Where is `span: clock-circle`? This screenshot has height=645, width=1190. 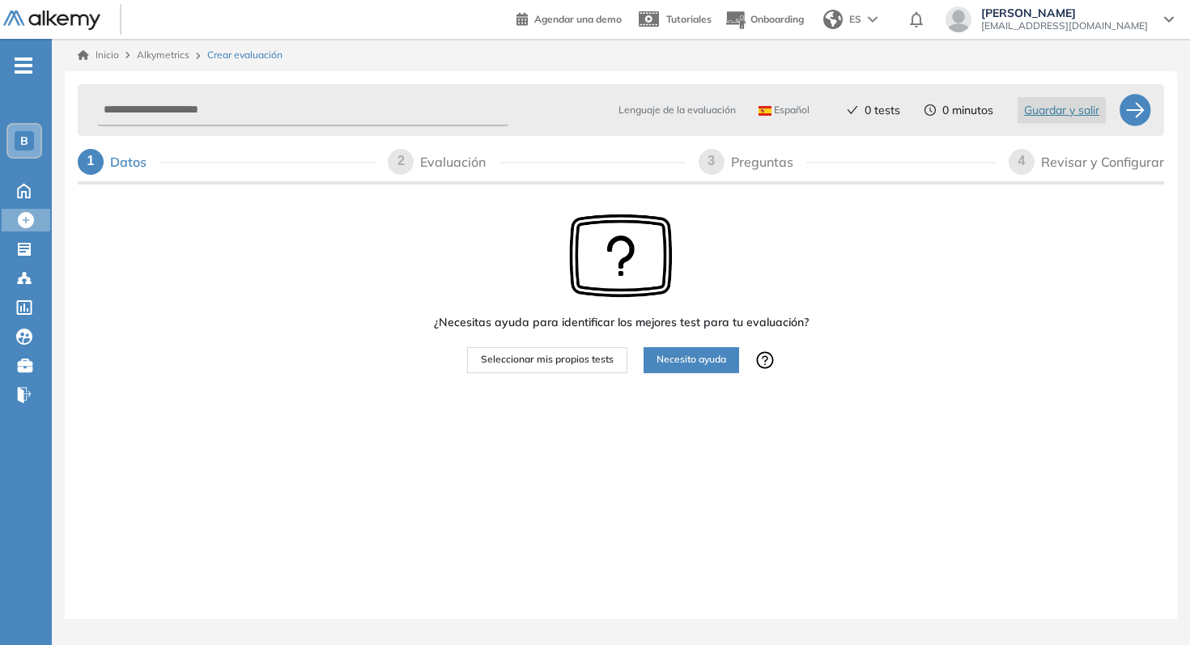
span: clock-circle is located at coordinates (930, 110).